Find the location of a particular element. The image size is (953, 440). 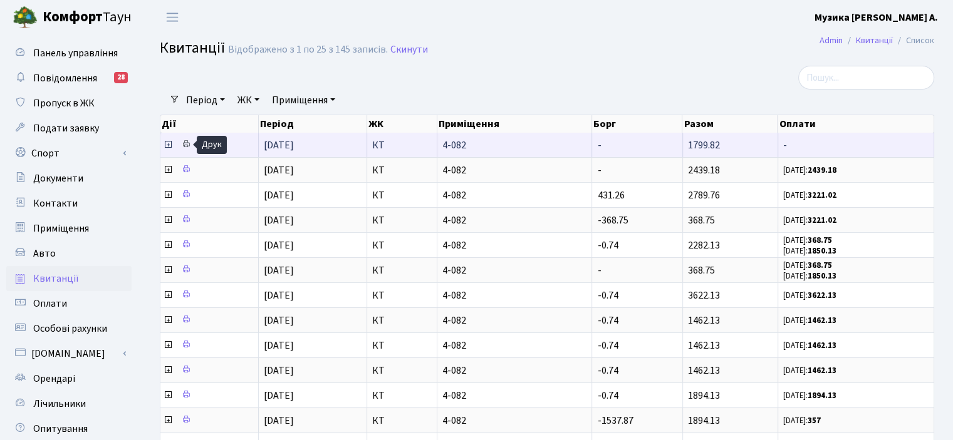

span: Повідомлення is located at coordinates (65, 78).